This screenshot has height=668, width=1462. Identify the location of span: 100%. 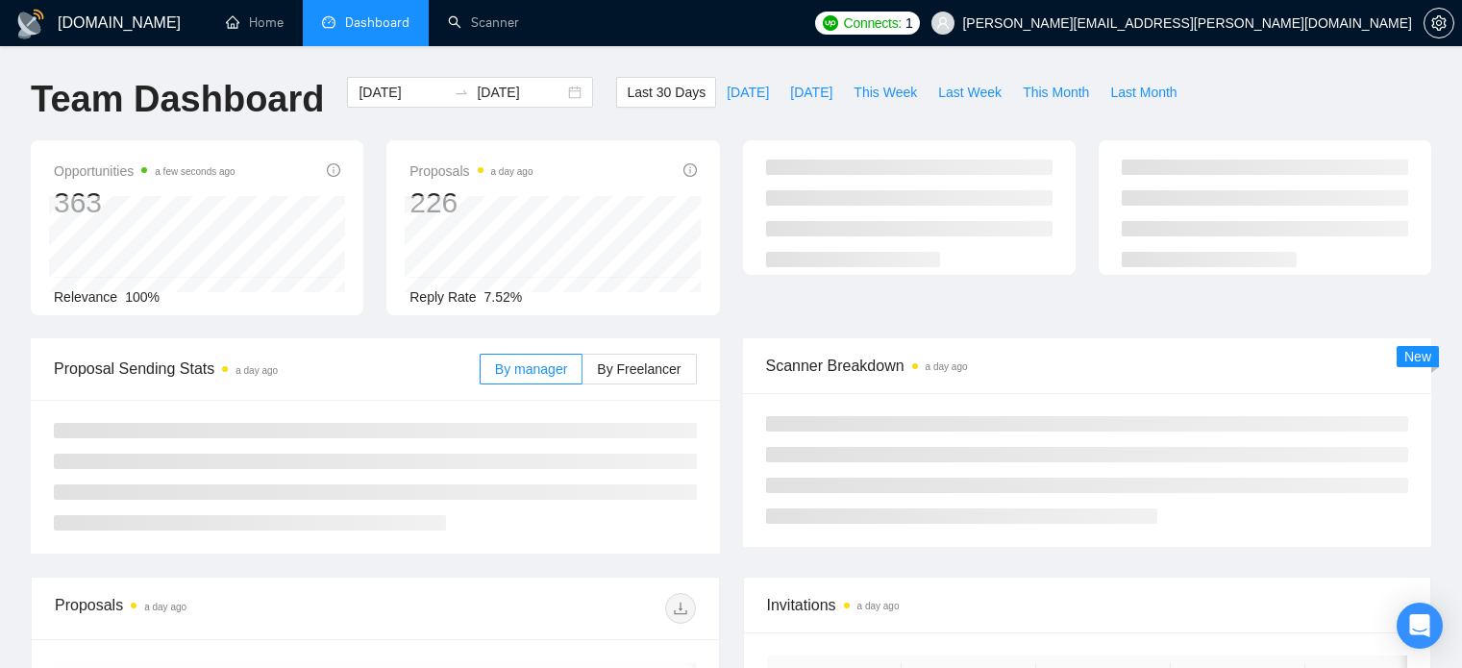
(142, 297).